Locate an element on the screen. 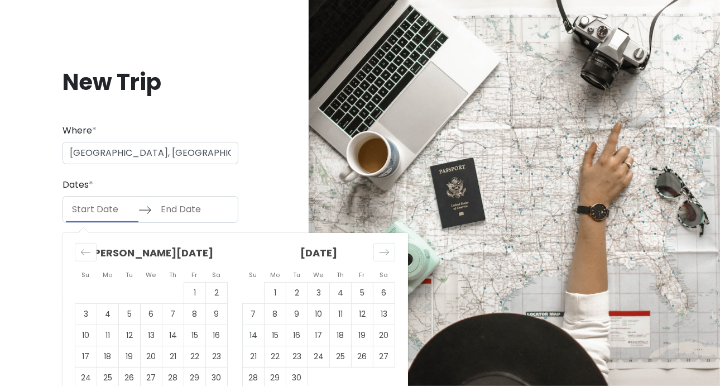  td: Choose Wednesday, August 6, 2025 as your check-in date. It’s available. is located at coordinates (151, 314).